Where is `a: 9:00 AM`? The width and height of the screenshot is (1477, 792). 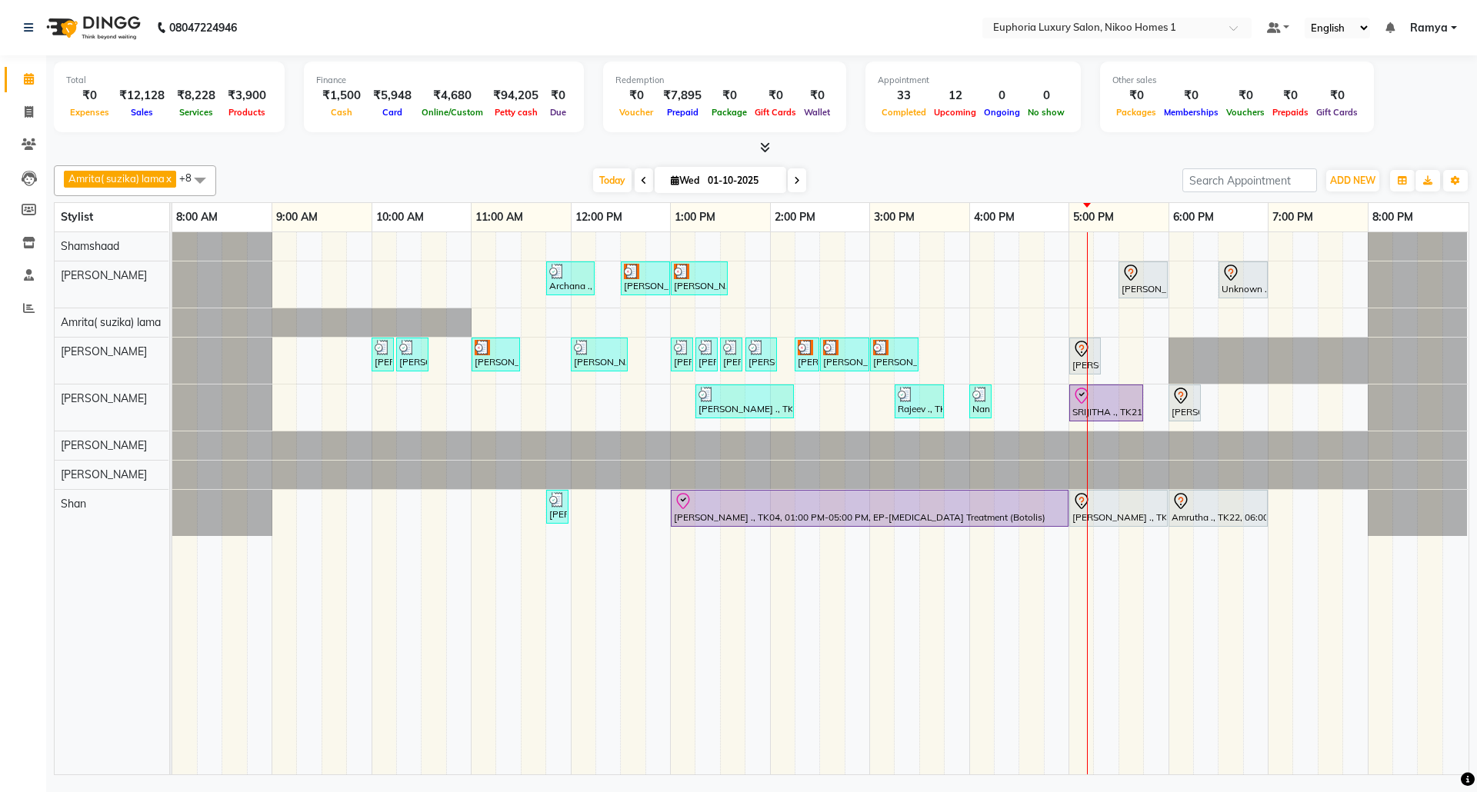 a: 9:00 AM is located at coordinates (297, 217).